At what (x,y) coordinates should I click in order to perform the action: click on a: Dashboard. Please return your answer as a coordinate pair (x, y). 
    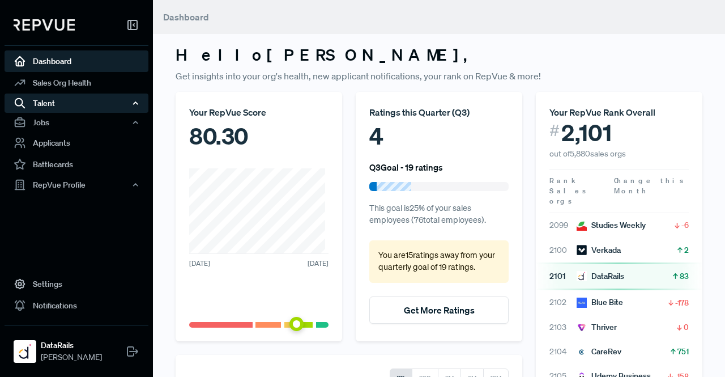
    Looking at the image, I should click on (76, 61).